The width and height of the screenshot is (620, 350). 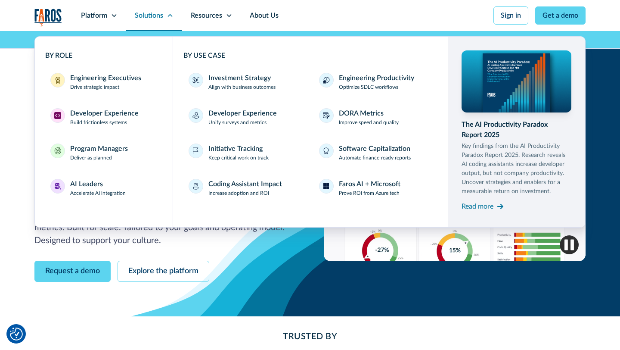 I want to click on div: Solutions, so click(x=149, y=16).